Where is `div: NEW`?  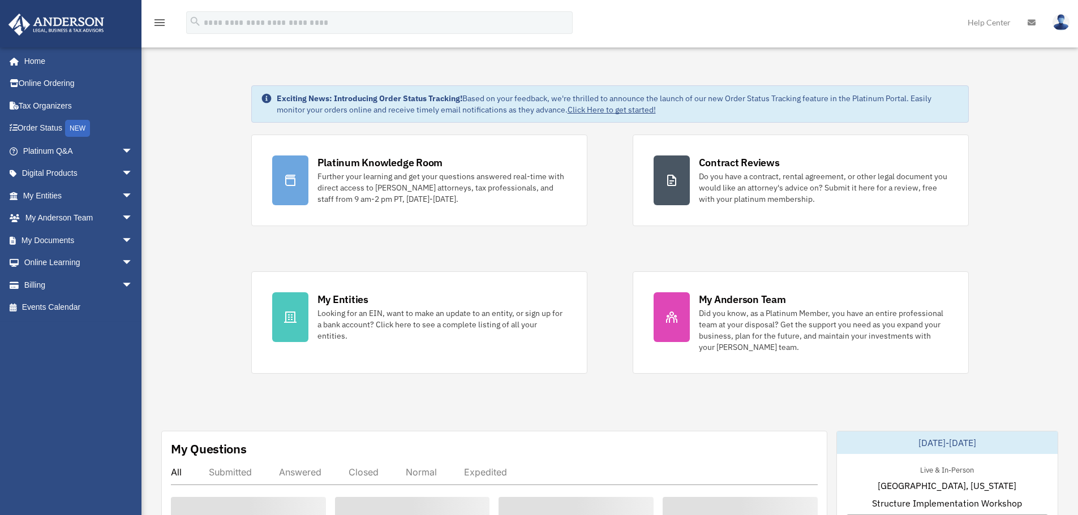 div: NEW is located at coordinates (78, 128).